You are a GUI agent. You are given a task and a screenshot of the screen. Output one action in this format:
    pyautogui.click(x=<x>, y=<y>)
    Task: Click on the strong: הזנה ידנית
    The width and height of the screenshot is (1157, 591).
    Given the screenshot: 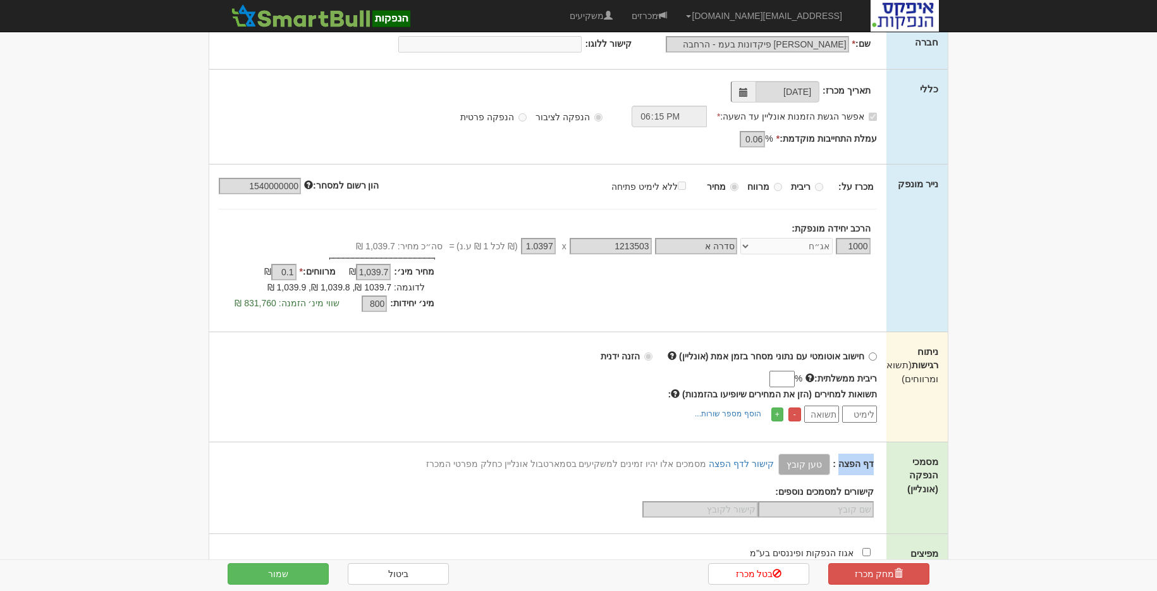 What is the action you would take?
    pyautogui.click(x=620, y=356)
    